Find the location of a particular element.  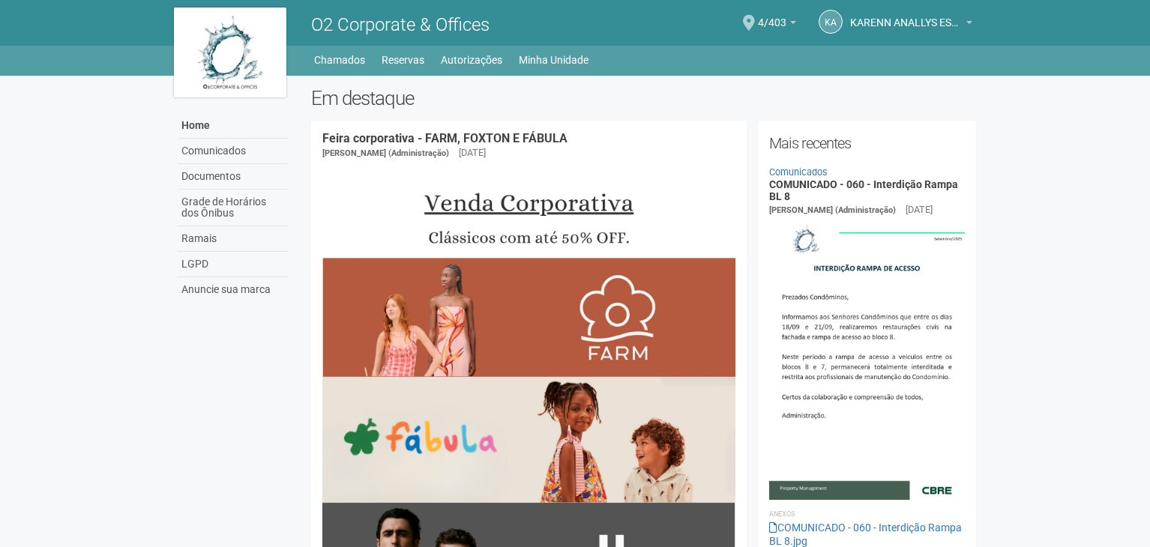

a: KARENN ANALLYS ESTELLA is located at coordinates (911, 25).